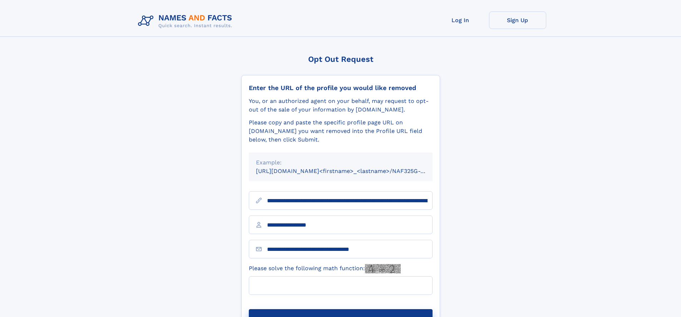  I want to click on div: You, or an authorized agent on your behalf, may request to opt-out of the sale of your informatio..., so click(341, 105).